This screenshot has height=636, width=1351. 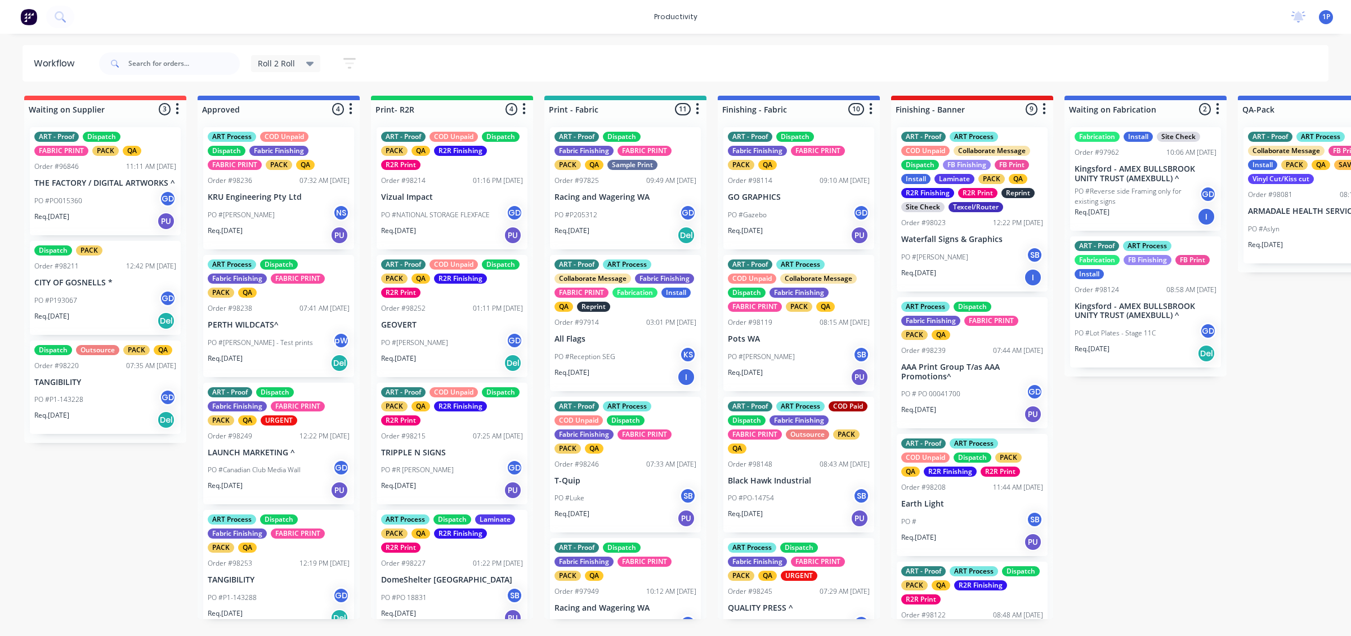 What do you see at coordinates (403, 436) in the screenshot?
I see `div: Order #98215` at bounding box center [403, 436].